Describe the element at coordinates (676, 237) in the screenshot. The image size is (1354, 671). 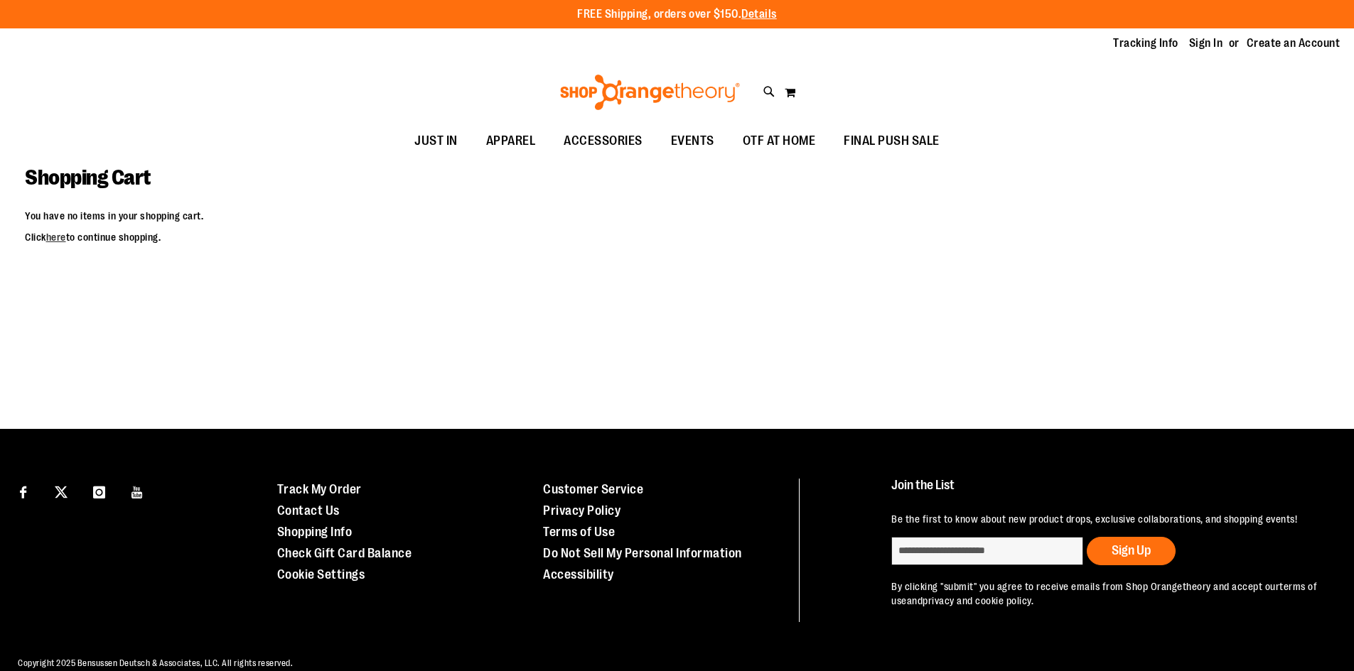
I see `p: Click to continue shopping.` at that location.